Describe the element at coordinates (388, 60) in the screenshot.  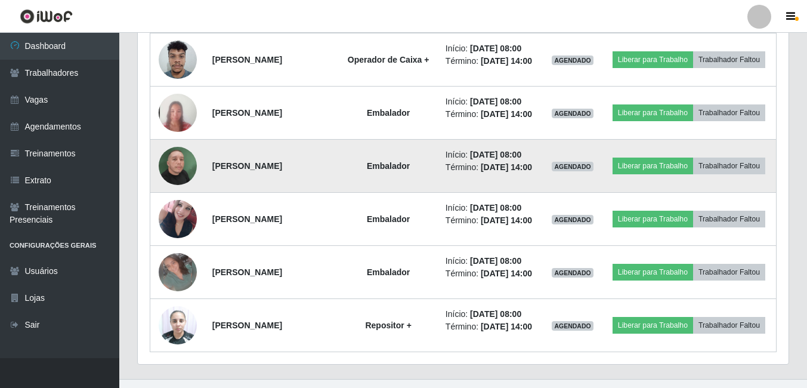
I see `strong: Operador de Caixa +` at that location.